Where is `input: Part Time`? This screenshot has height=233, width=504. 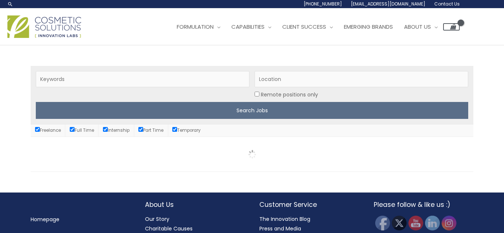 input: Part Time is located at coordinates (140, 129).